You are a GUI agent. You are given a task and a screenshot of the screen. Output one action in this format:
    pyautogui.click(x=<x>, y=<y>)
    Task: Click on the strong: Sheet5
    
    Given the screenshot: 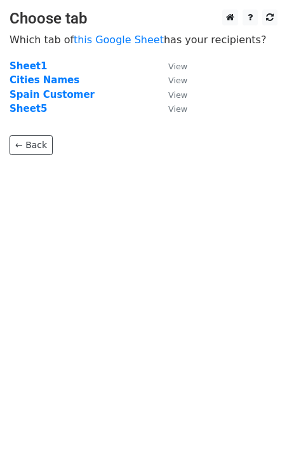 What is the action you would take?
    pyautogui.click(x=28, y=109)
    